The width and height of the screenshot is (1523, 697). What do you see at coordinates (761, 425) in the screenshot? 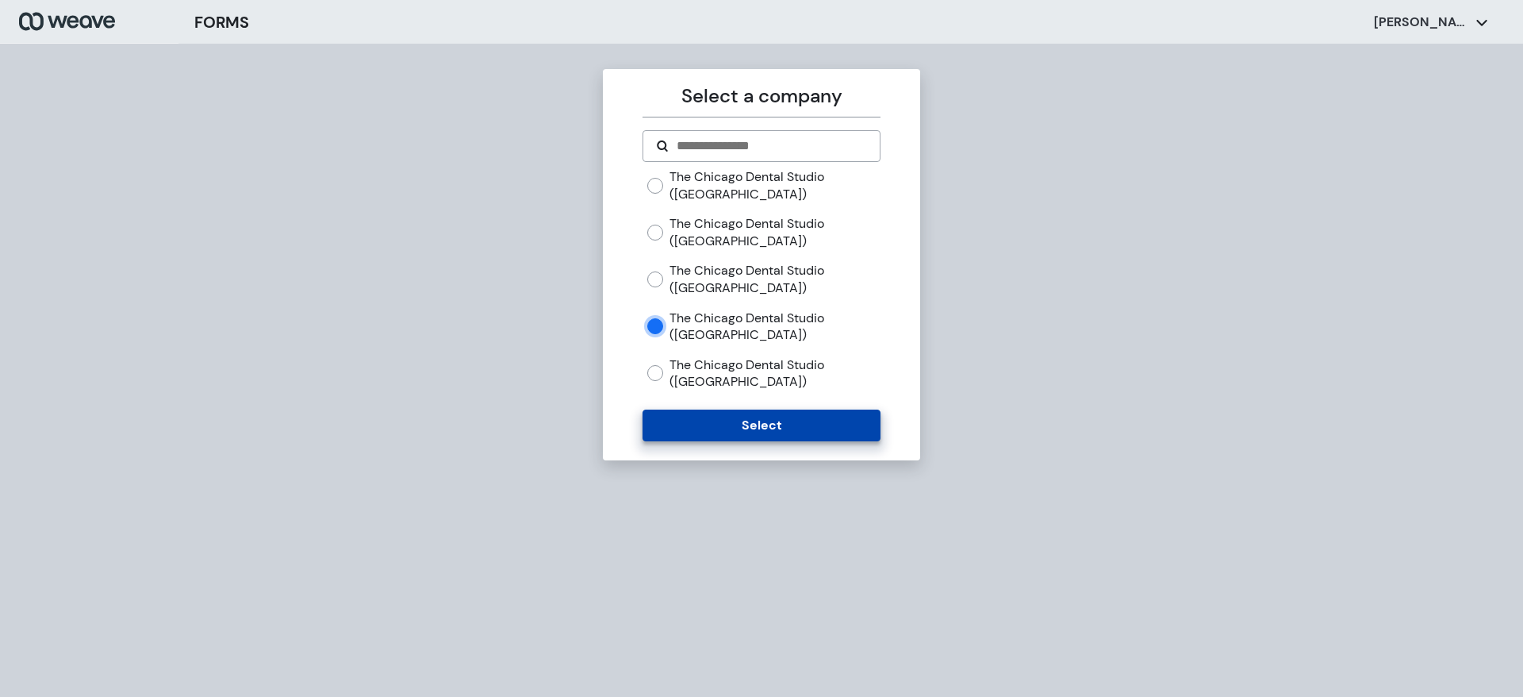
I see `button: Select` at bounding box center [761, 425].